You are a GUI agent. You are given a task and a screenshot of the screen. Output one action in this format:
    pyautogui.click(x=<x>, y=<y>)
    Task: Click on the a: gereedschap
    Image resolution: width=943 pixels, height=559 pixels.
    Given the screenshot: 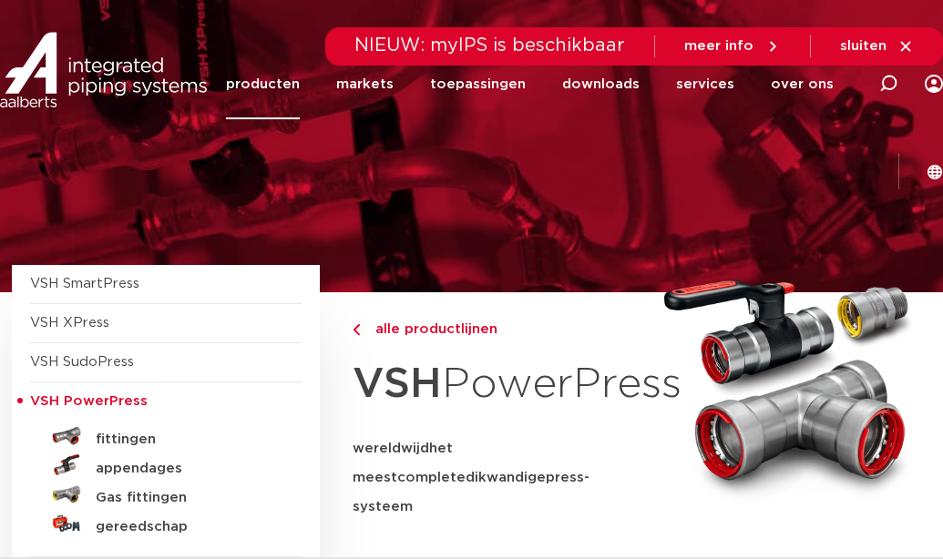 What is the action you would take?
    pyautogui.click(x=166, y=524)
    